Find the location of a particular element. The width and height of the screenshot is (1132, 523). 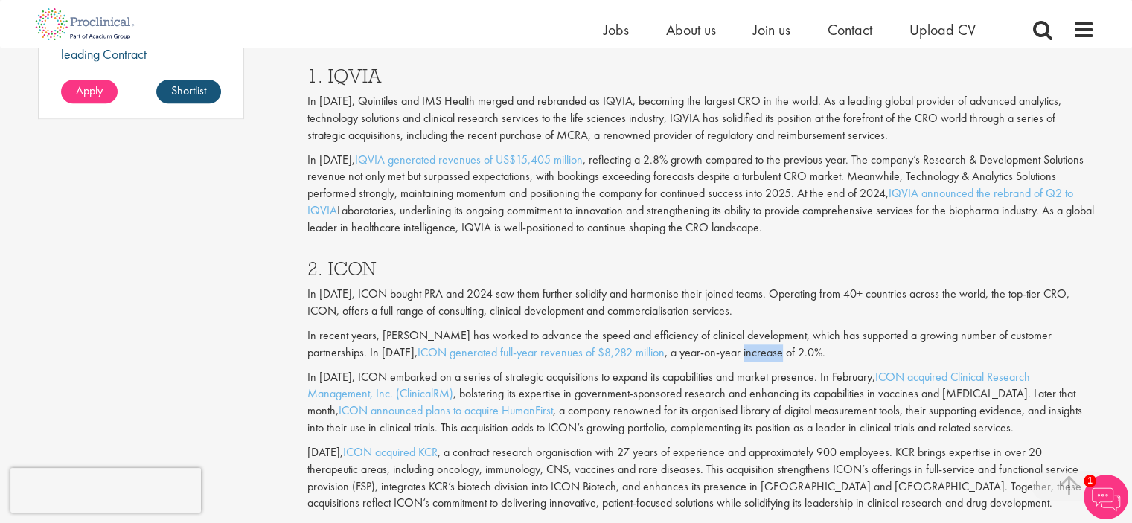

a: IQVIA announced the rebrand of Q2 to IQVIA is located at coordinates (690, 202).